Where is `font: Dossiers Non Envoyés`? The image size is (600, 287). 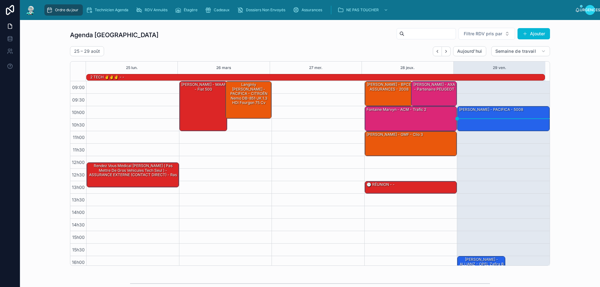
font: Dossiers Non Envoyés is located at coordinates (266, 10).